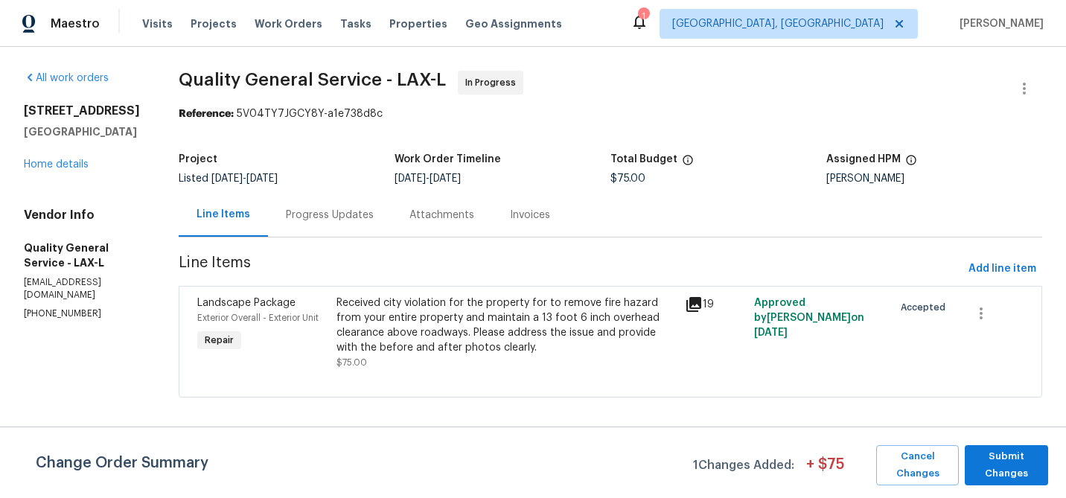 Image resolution: width=1066 pixels, height=498 pixels. I want to click on span: Line Items, so click(570, 269).